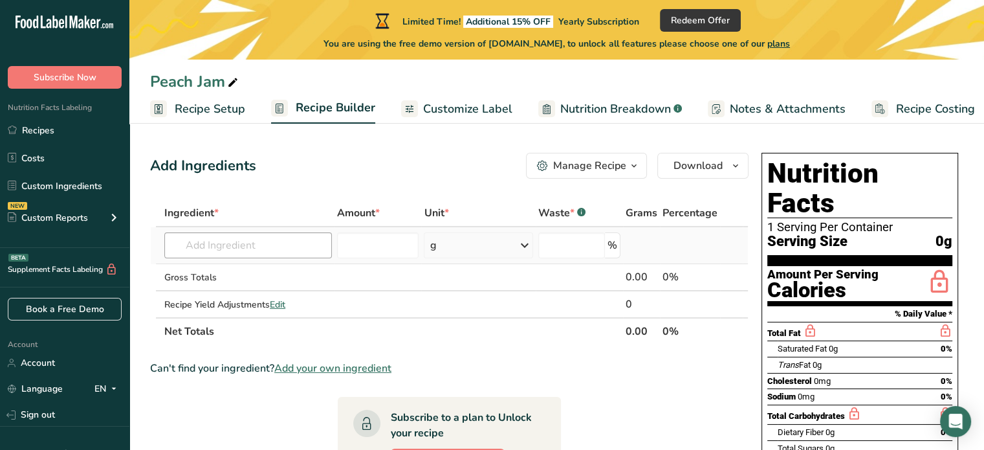 This screenshot has width=984, height=450. Describe the element at coordinates (35, 388) in the screenshot. I see `a: Language` at that location.